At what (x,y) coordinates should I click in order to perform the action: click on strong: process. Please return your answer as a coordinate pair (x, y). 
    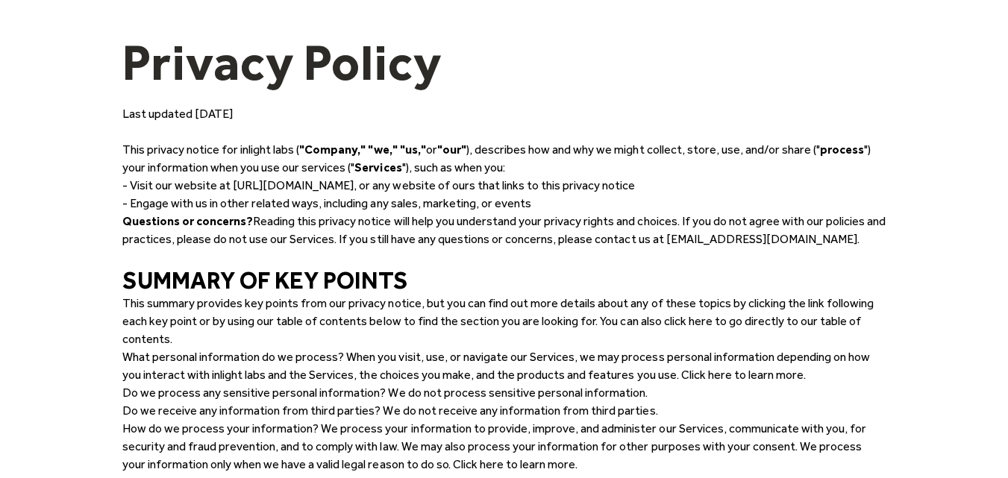
    Looking at the image, I should click on (842, 149).